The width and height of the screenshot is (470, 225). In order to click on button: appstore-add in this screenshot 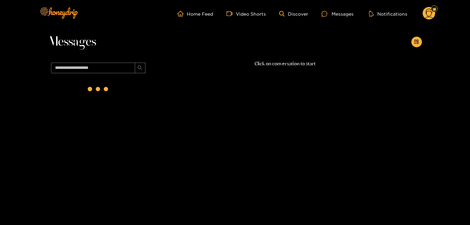, I will do `click(416, 42)`.